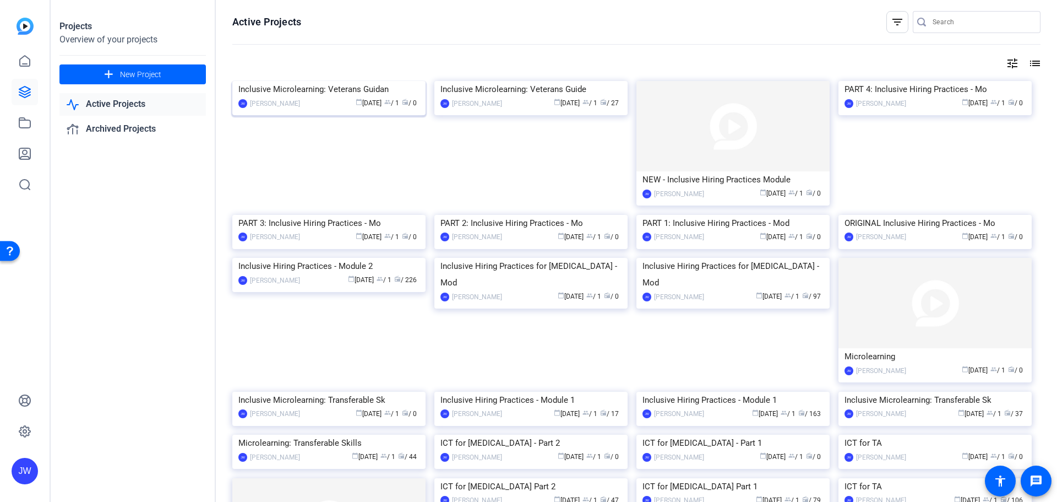 The width and height of the screenshot is (1057, 502). I want to click on div: Inclusive Microlearning: Veterans Guide, so click(531, 89).